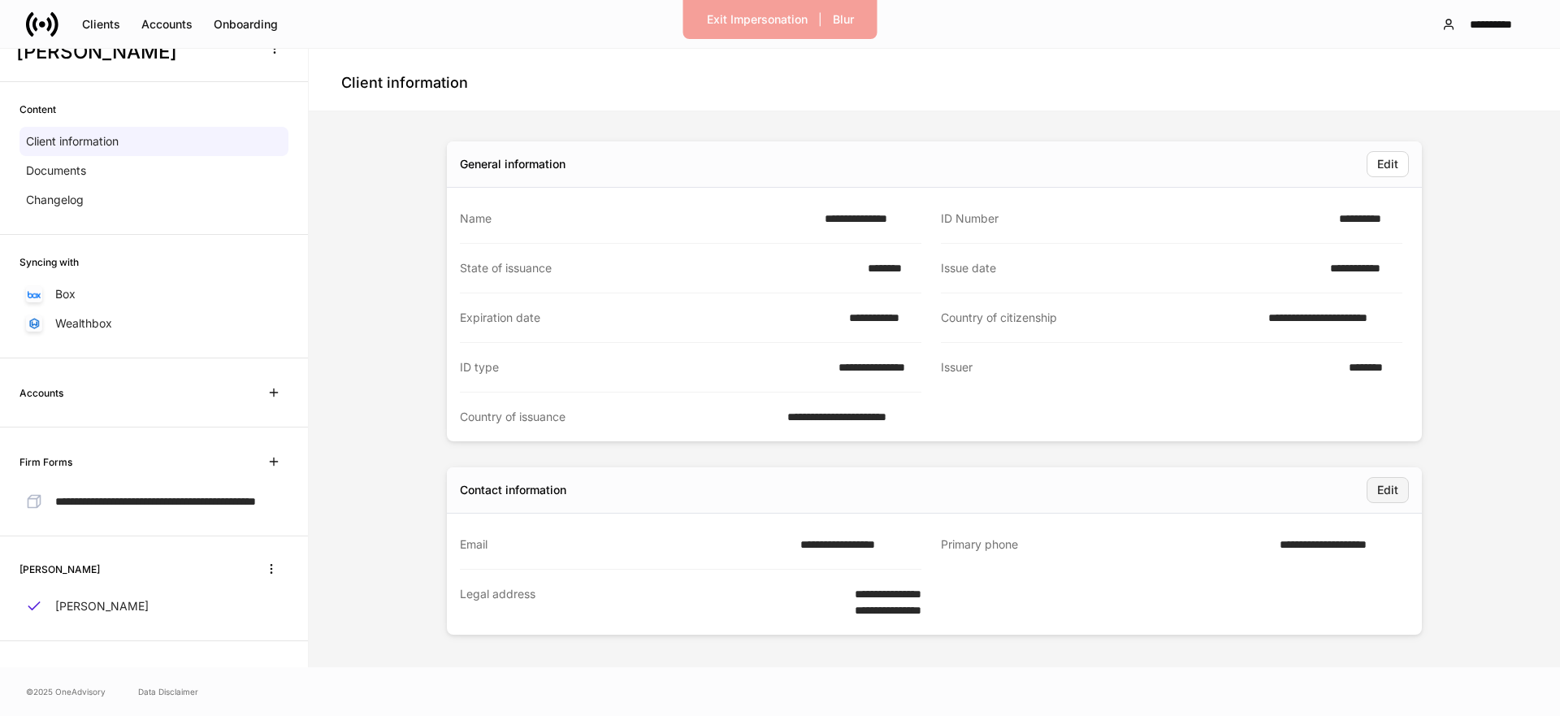 The width and height of the screenshot is (1560, 716). I want to click on h6: Firm Forms, so click(45, 461).